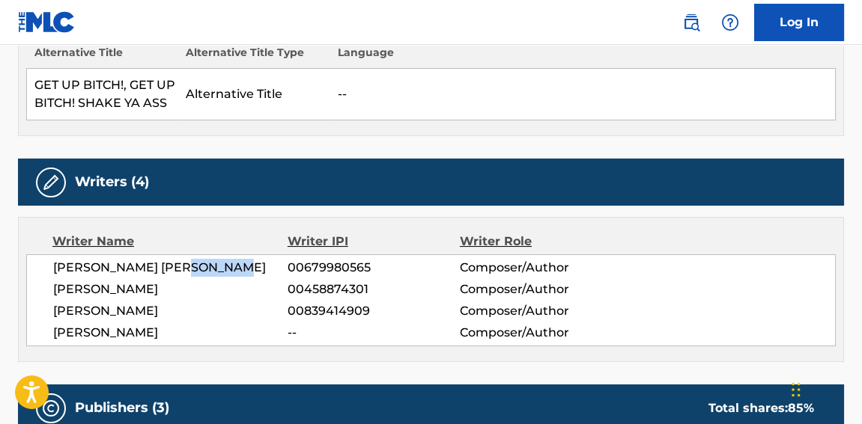 The height and width of the screenshot is (424, 862). I want to click on span: 00458874301, so click(373, 290).